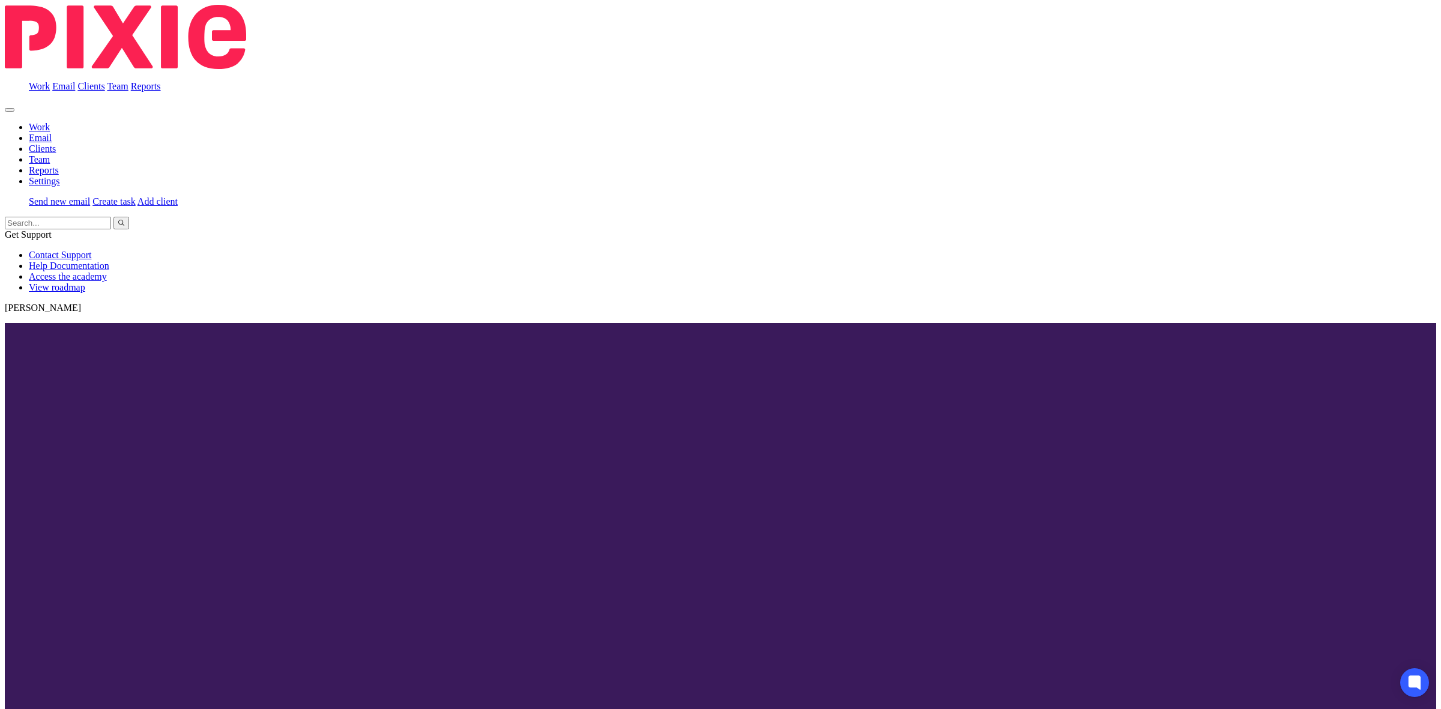 This screenshot has width=1441, height=709. Describe the element at coordinates (157, 201) in the screenshot. I see `a: Add client` at that location.